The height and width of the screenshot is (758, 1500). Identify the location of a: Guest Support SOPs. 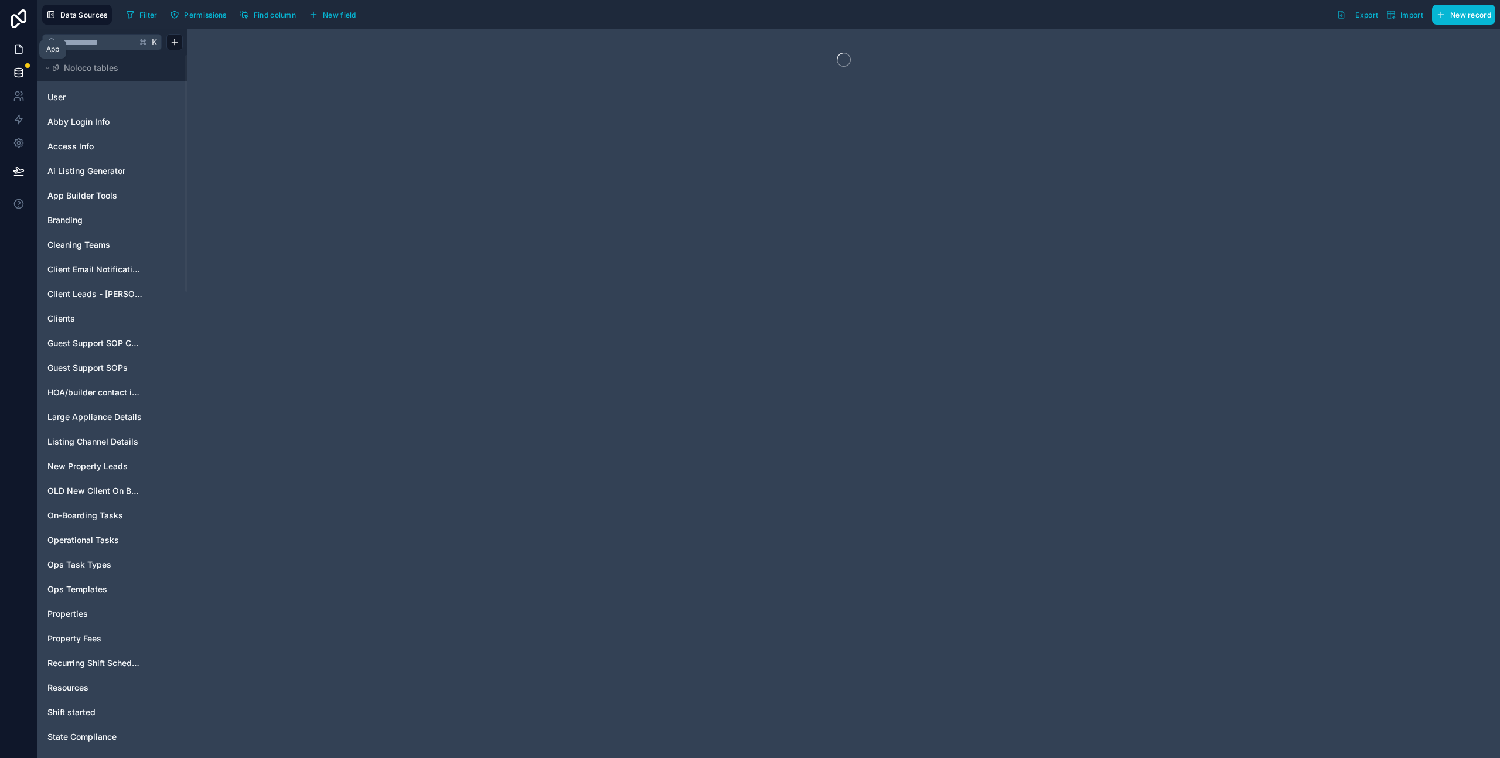
(95, 368).